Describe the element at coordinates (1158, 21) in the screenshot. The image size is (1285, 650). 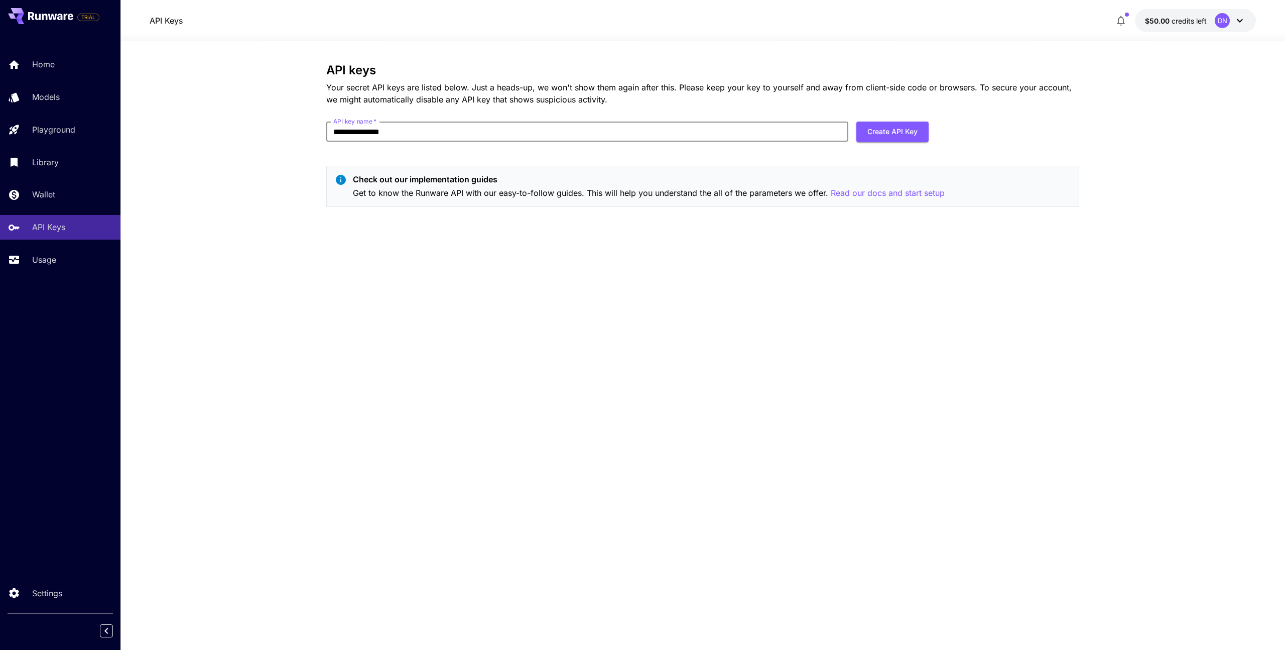
I see `span: $50.00` at that location.